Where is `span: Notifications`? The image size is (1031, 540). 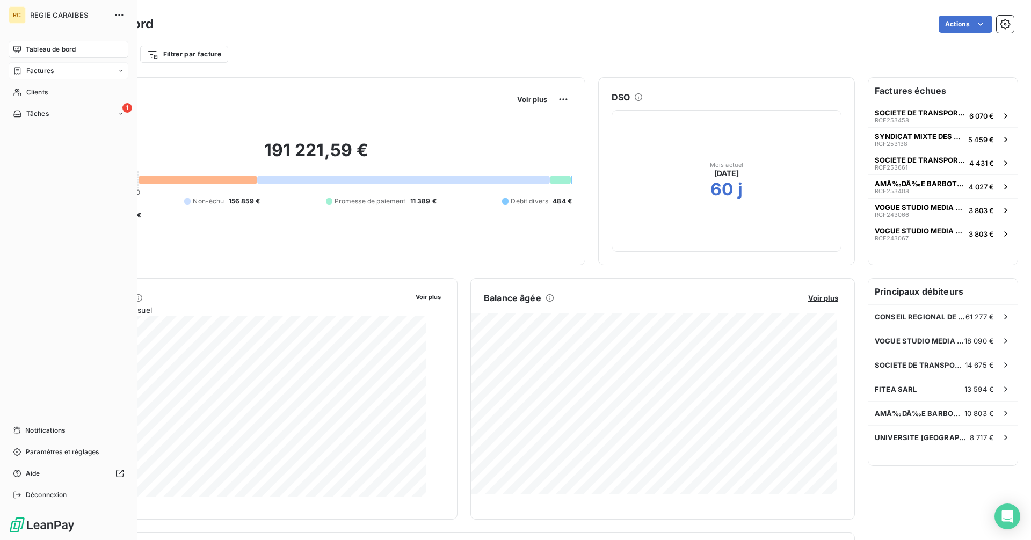
span: Notifications is located at coordinates (45, 431).